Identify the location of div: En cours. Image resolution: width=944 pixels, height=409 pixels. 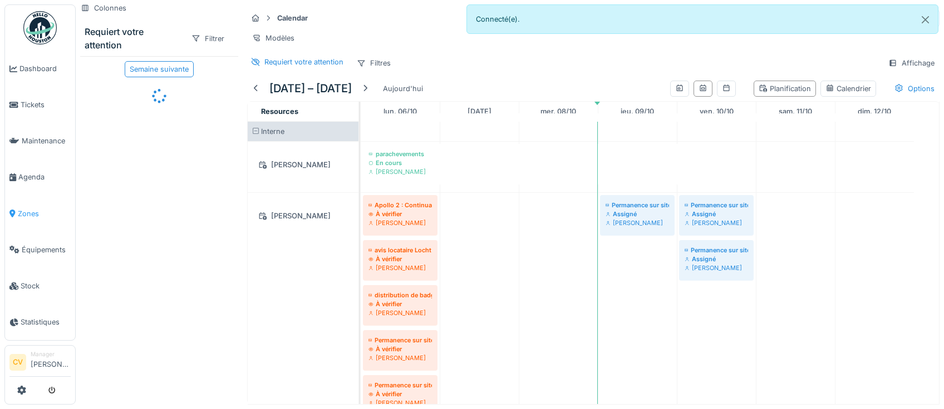
(558, 163).